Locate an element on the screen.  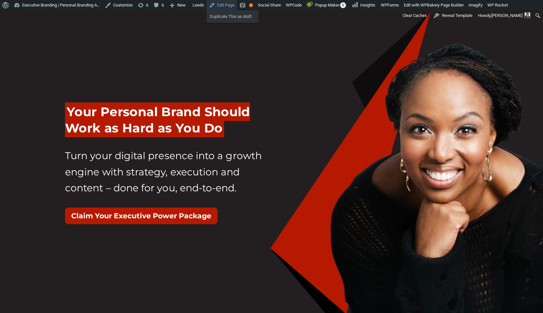
a: Duplicate This as draft is located at coordinates (232, 17).